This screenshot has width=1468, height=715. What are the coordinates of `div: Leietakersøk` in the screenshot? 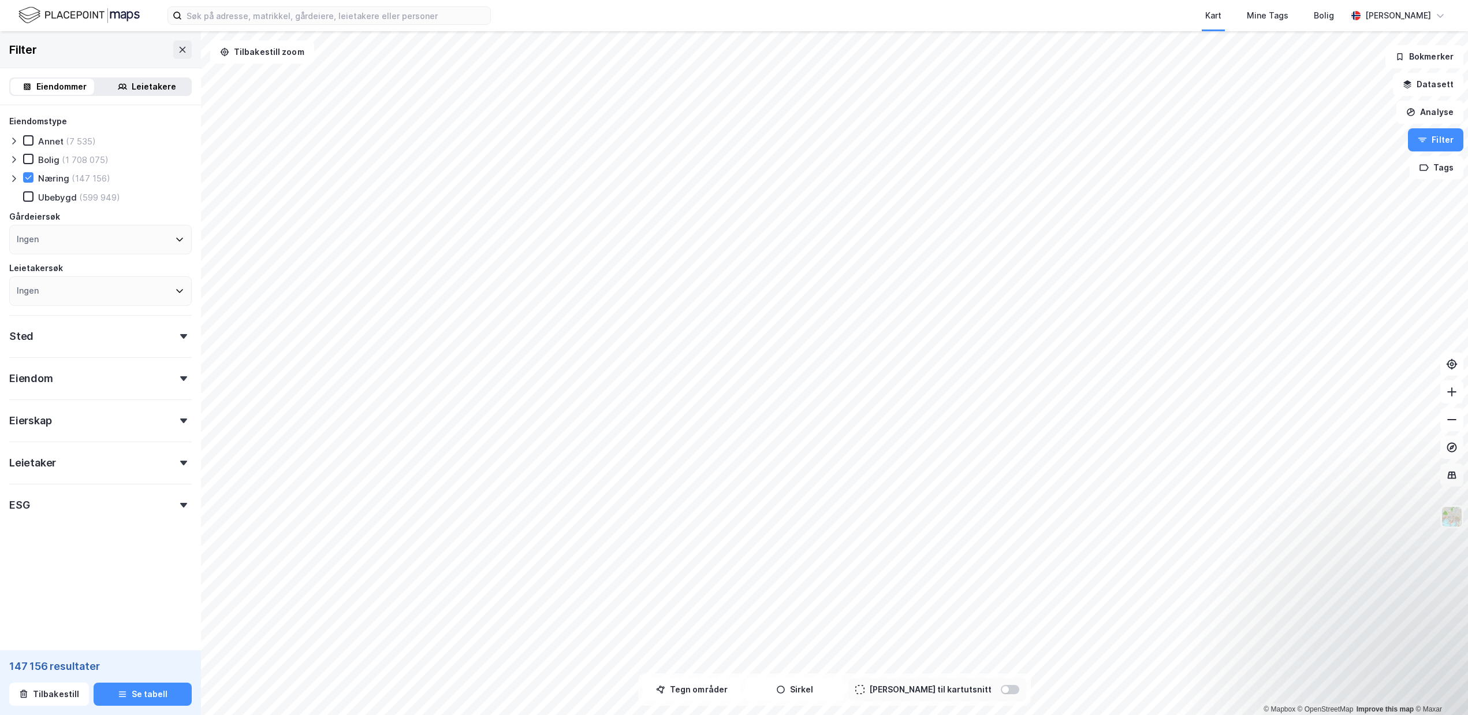 It's located at (36, 268).